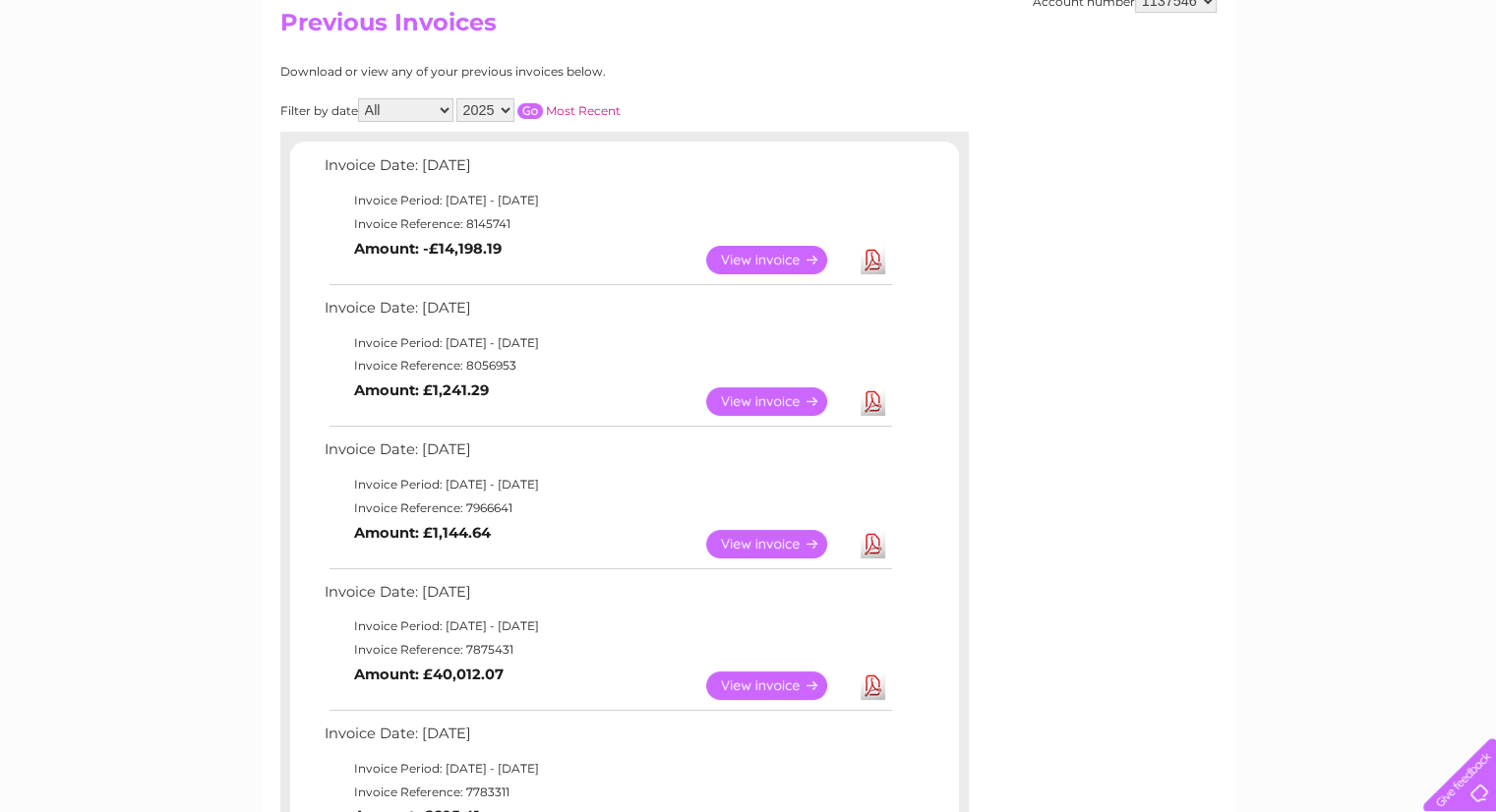  I want to click on b: Amount: -£14,198.19, so click(428, 249).